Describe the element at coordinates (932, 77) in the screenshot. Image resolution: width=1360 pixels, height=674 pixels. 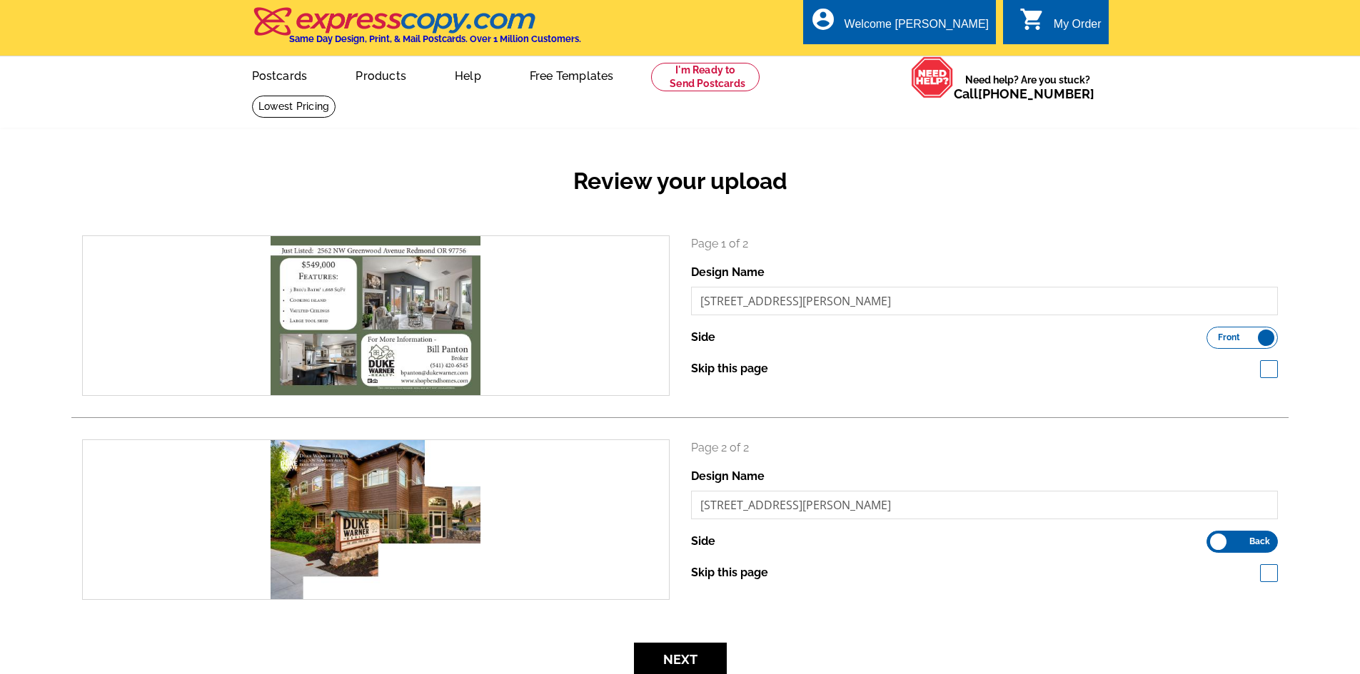
I see `img: help` at that location.